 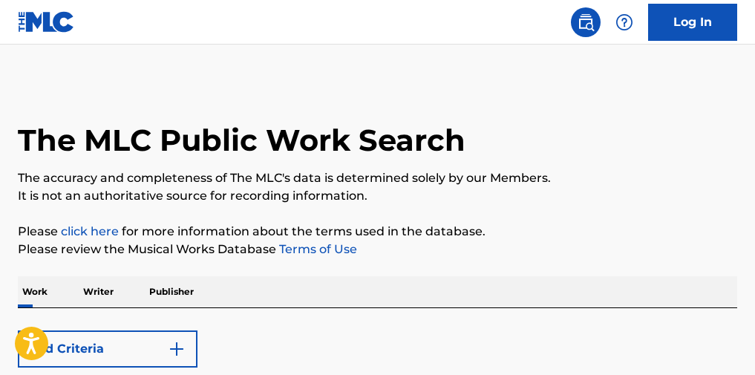 I want to click on a: Log In, so click(x=692, y=22).